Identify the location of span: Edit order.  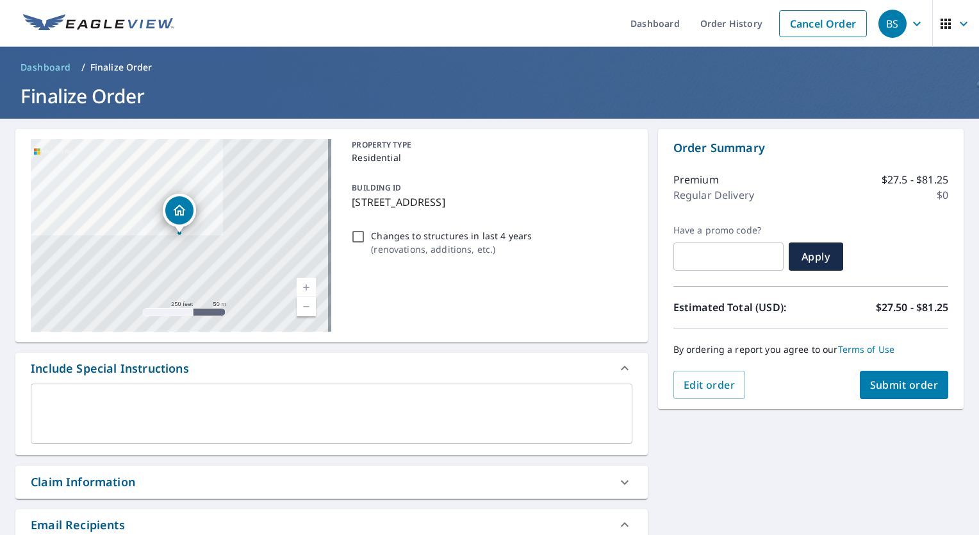
(710, 385).